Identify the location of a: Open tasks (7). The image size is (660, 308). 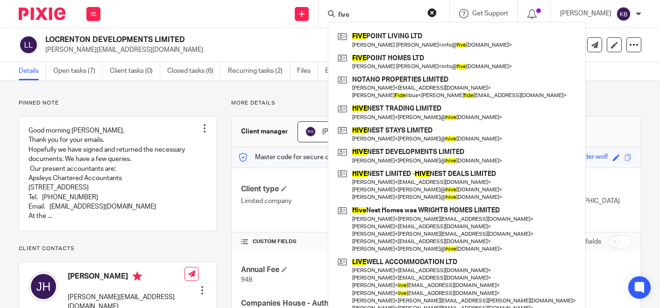
(78, 71).